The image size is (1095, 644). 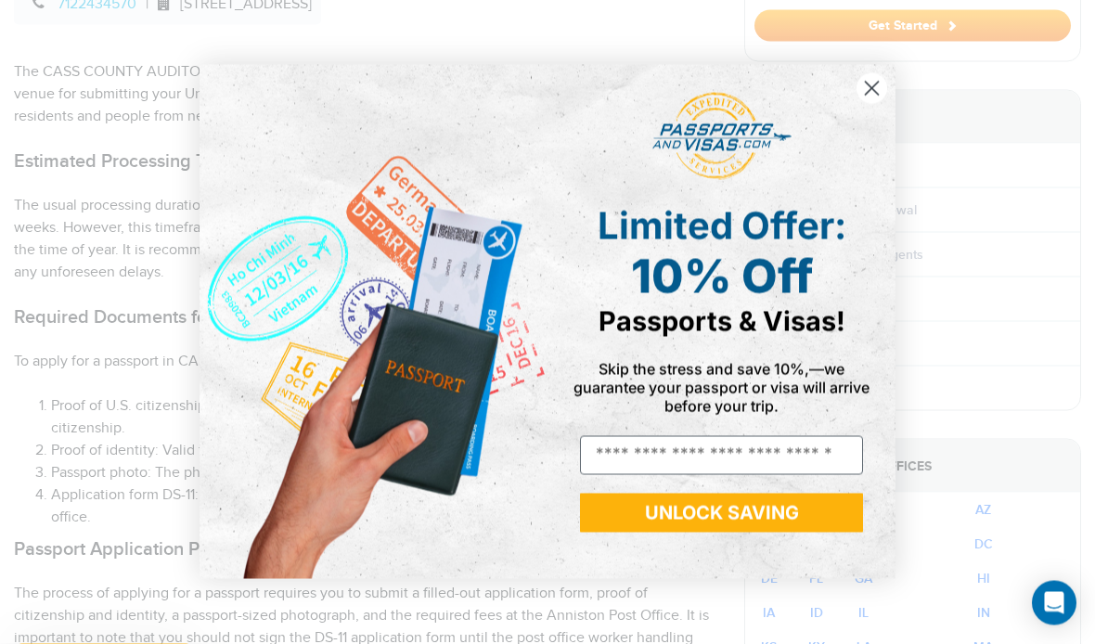 I want to click on span: Limited Offer:, so click(x=722, y=226).